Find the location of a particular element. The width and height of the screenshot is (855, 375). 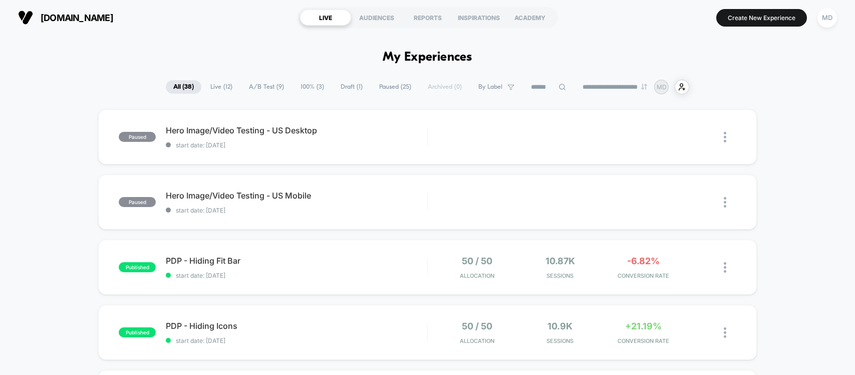

span: Hero Image/Video Testing - US Mobile is located at coordinates (296, 195).